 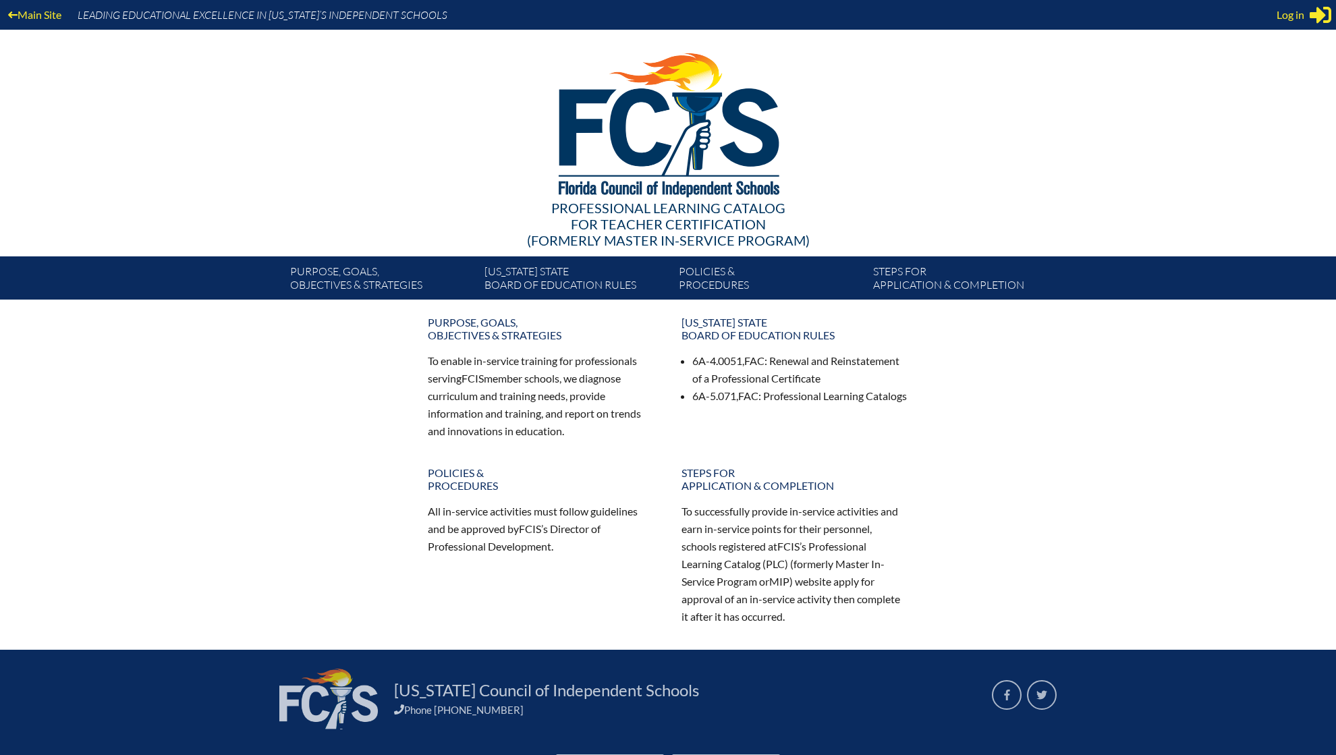 What do you see at coordinates (1321, 15) in the screenshot?
I see `svg: Sign in or register` at bounding box center [1321, 15].